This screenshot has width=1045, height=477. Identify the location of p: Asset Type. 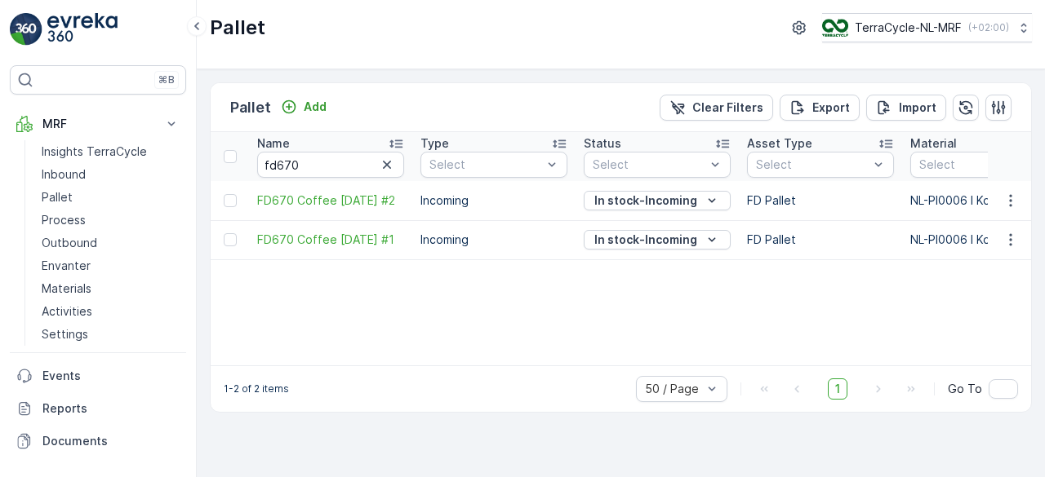
(779, 144).